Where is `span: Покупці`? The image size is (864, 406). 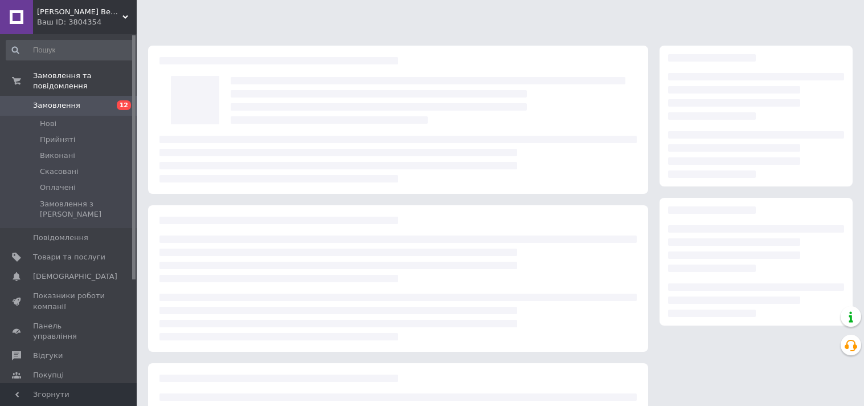 span: Покупці is located at coordinates (48, 375).